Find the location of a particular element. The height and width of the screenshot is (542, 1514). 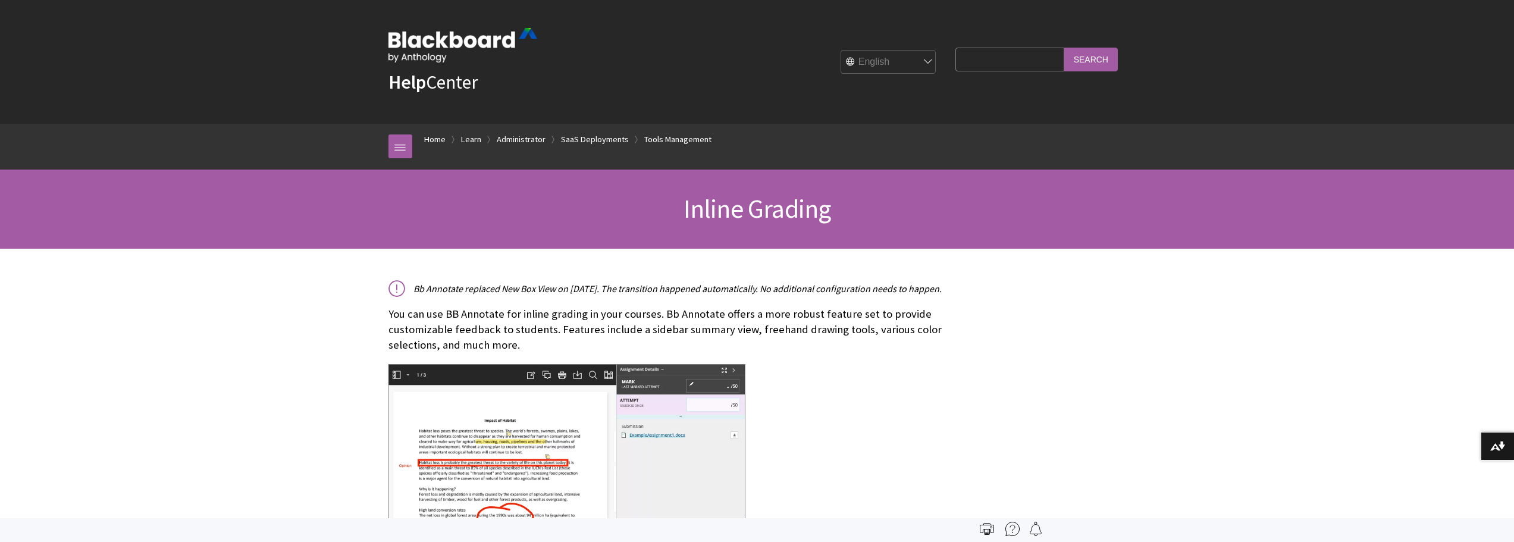

input: Search is located at coordinates (1091, 59).